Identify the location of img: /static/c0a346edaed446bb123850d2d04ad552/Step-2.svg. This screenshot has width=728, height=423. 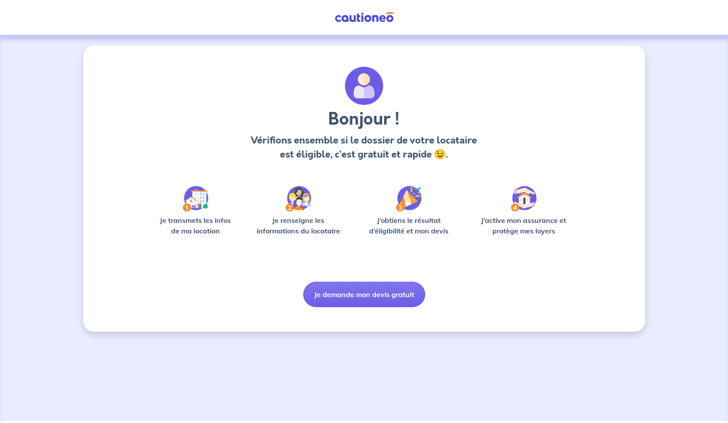
(298, 199).